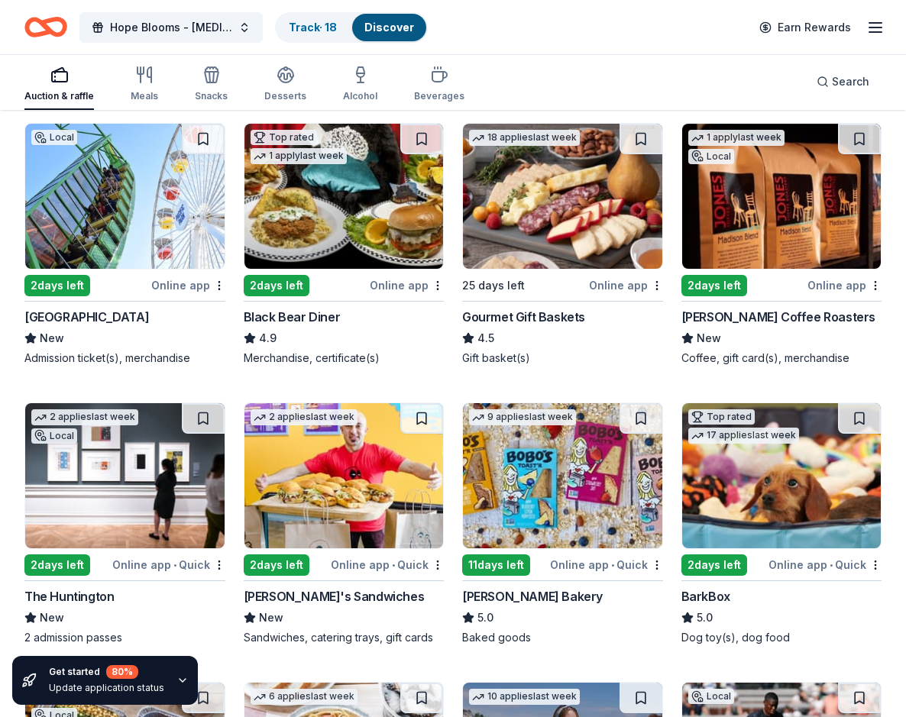  What do you see at coordinates (486, 338) in the screenshot?
I see `span: 4.5` at bounding box center [486, 338].